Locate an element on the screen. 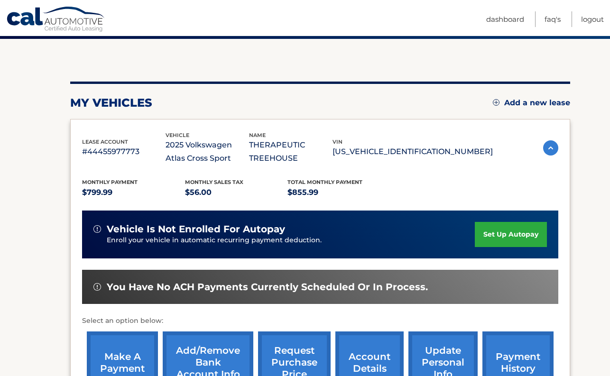 This screenshot has height=376, width=610. p: Enroll your vehicle in automatic recurring payment deduction. is located at coordinates (291, 241).